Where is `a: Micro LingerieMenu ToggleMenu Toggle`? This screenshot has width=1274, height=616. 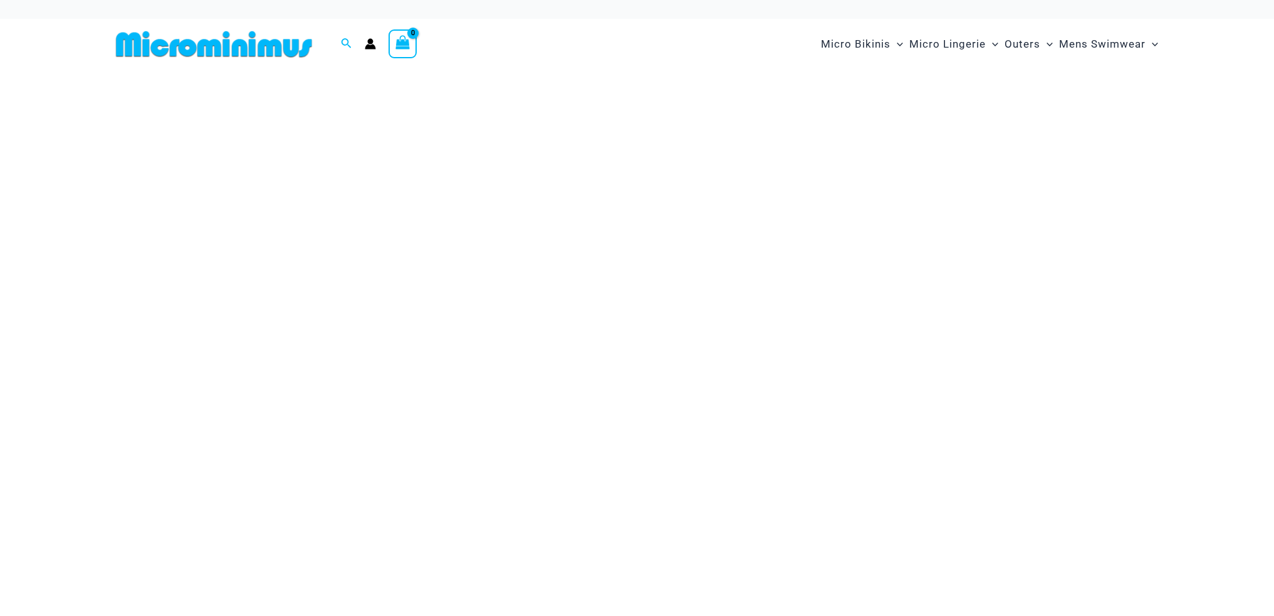
a: Micro LingerieMenu ToggleMenu Toggle is located at coordinates (954, 44).